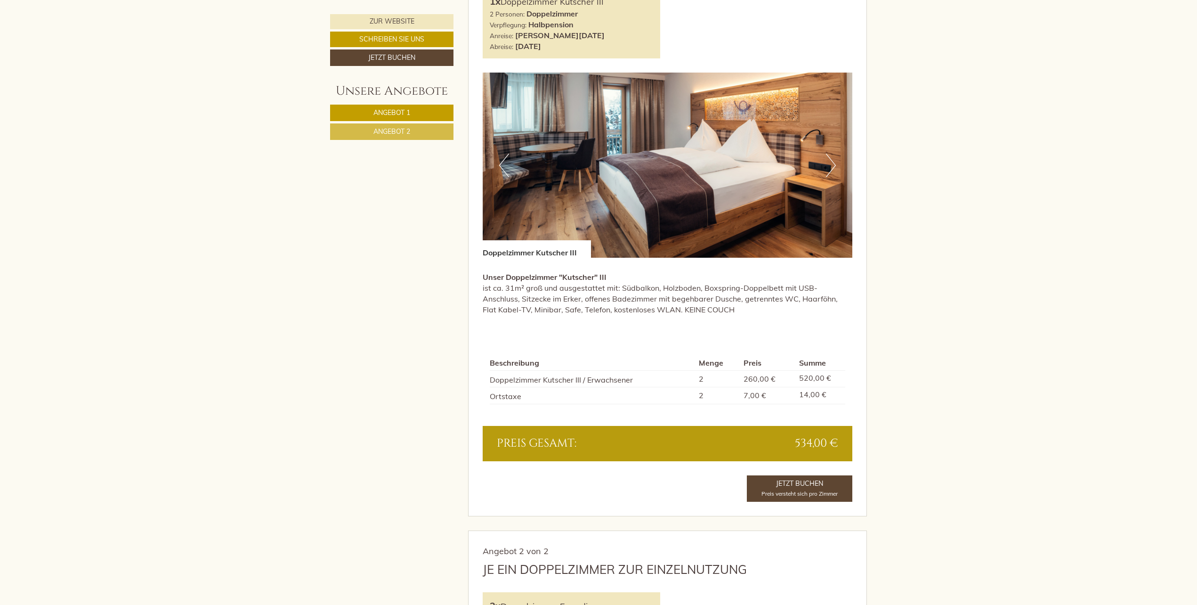 Image resolution: width=1197 pixels, height=605 pixels. Describe the element at coordinates (668, 293) in the screenshot. I see `p: ist ca. 31m² groß und ausgestattet mit: Südbalkon, Holzboden, Boxspring-Doppelbett mit USB-Anschl...` at that location.